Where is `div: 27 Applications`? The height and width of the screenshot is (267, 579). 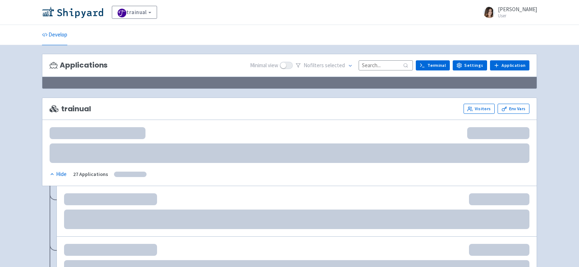 div: 27 Applications is located at coordinates (90, 174).